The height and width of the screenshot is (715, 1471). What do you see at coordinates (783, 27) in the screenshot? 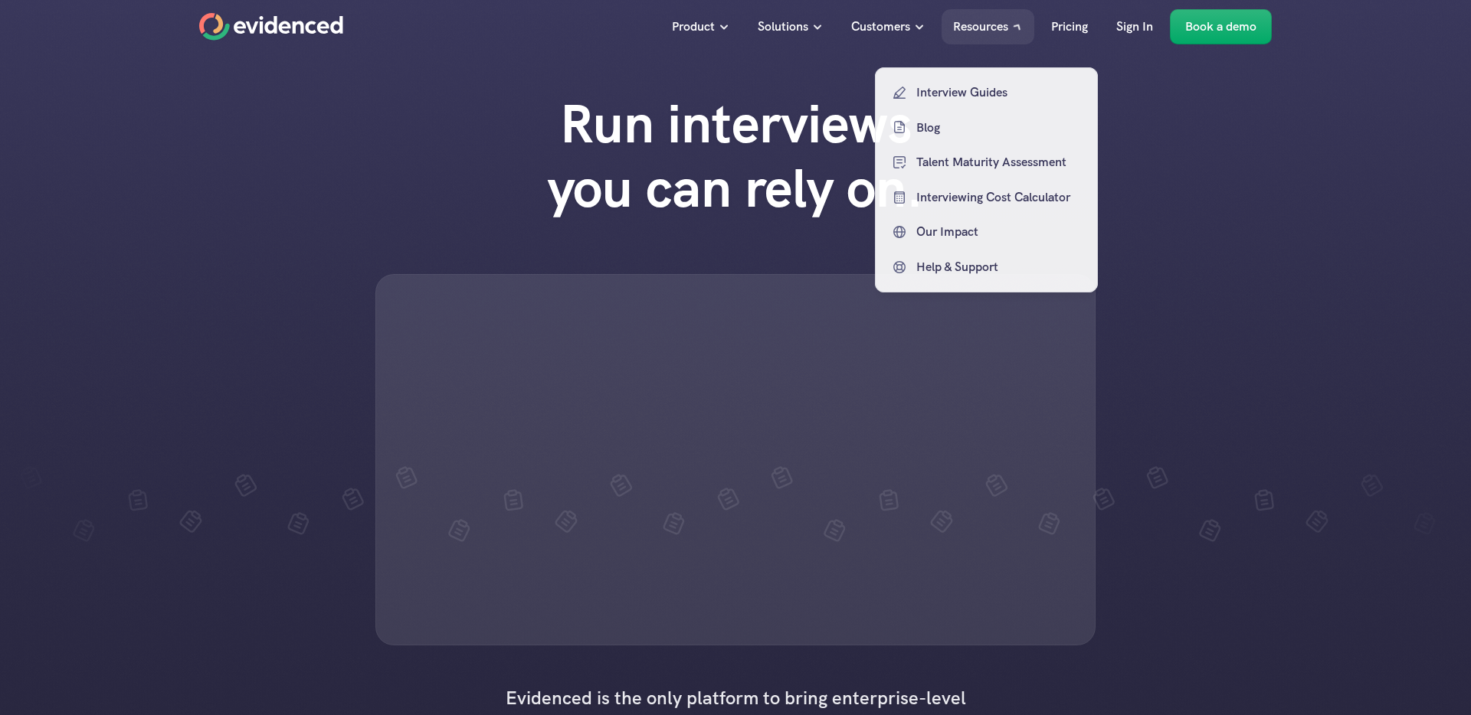
I see `p: Solutions` at bounding box center [783, 27].